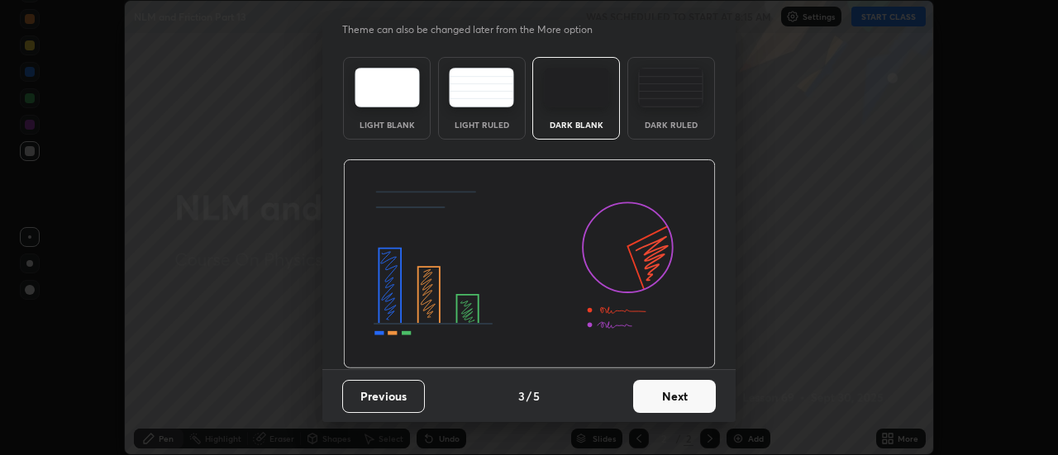 The image size is (1058, 455). Describe the element at coordinates (671, 125) in the screenshot. I see `div: Dark Ruled` at that location.